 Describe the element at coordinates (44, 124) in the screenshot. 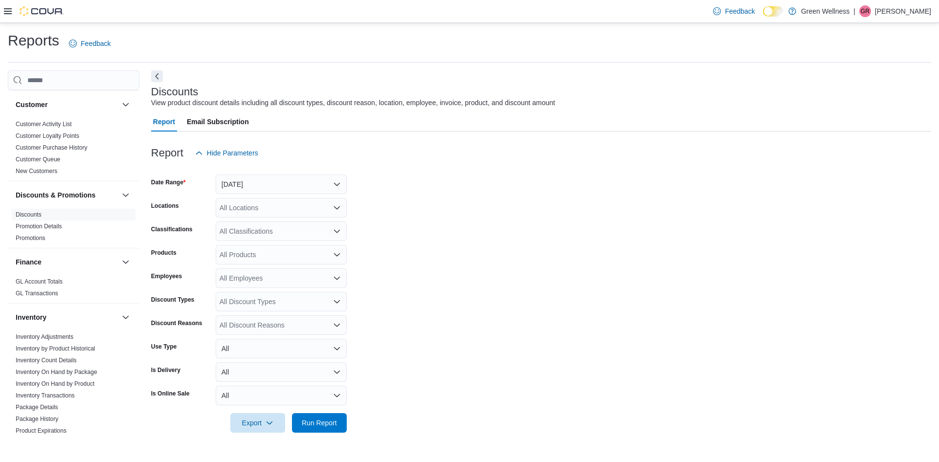

I see `span: Customer Activity List` at that location.